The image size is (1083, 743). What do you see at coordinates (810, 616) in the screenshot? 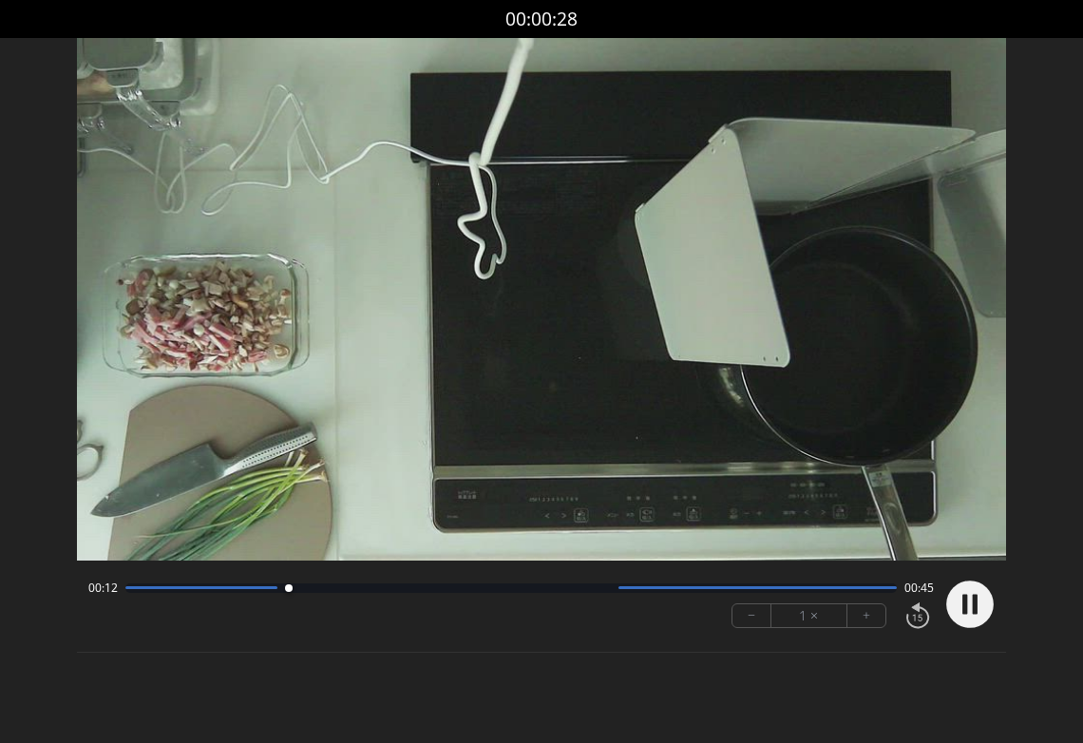
I see `div: 1 ×` at bounding box center [810, 616].